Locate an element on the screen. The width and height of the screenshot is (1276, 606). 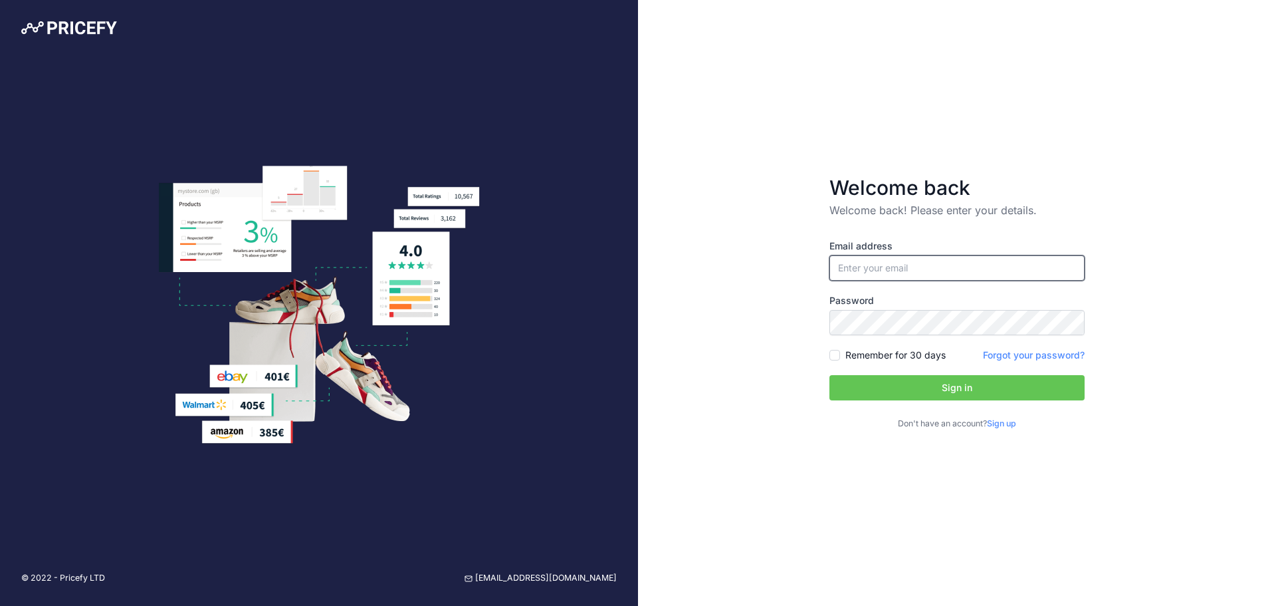
h3: Welcome back is located at coordinates (957, 187).